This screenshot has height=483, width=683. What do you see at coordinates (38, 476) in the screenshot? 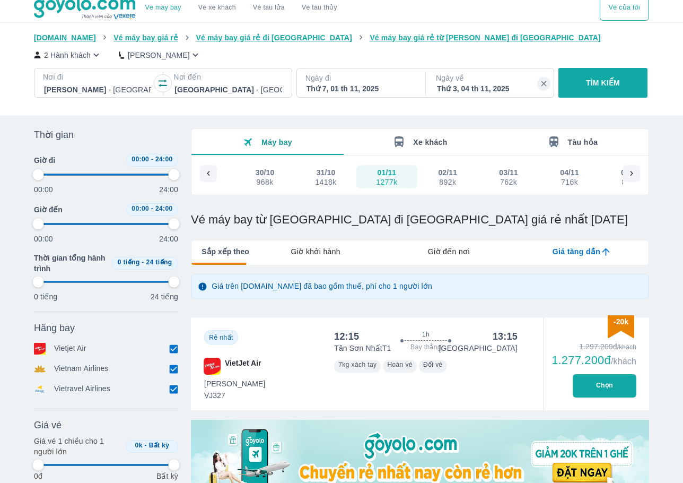
I see `p: 0đ` at bounding box center [38, 476].